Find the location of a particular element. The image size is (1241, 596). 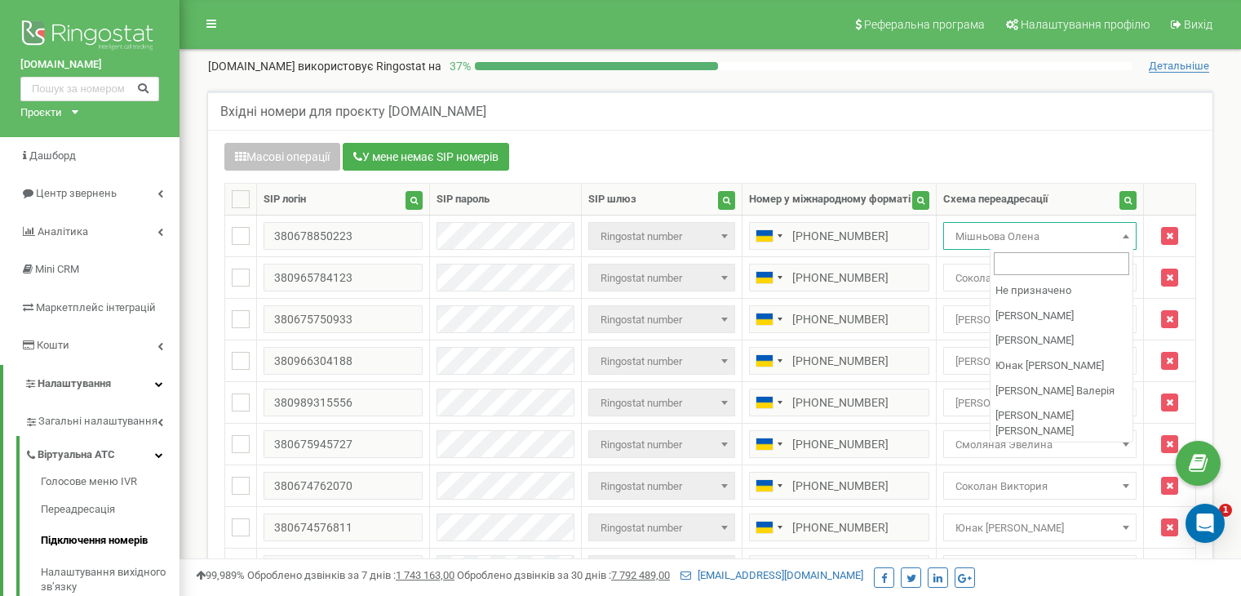

button: У мене немає SIP номерів is located at coordinates (426, 157).